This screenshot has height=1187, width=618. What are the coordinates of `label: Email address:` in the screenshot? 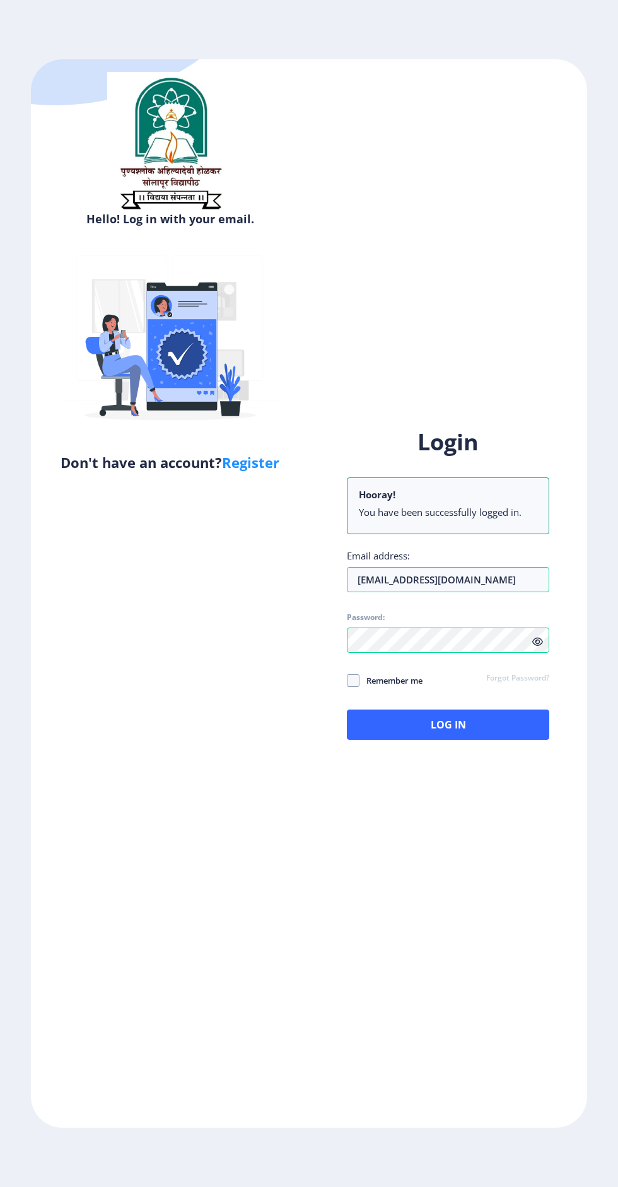 It's located at (378, 556).